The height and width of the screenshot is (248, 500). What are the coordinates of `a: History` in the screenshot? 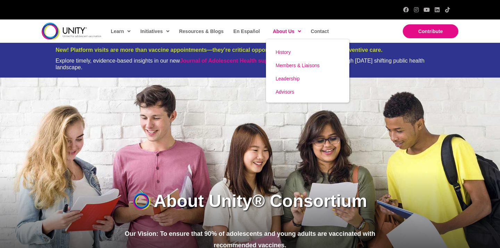 It's located at (308, 52).